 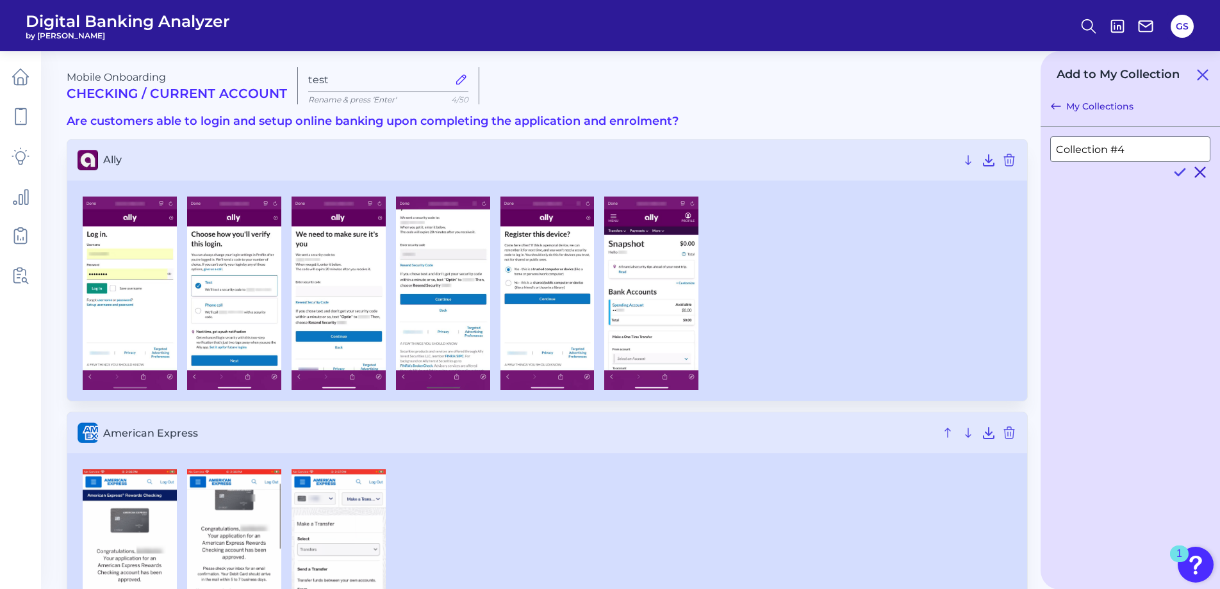 What do you see at coordinates (1182, 26) in the screenshot?
I see `button: GS` at bounding box center [1182, 26].